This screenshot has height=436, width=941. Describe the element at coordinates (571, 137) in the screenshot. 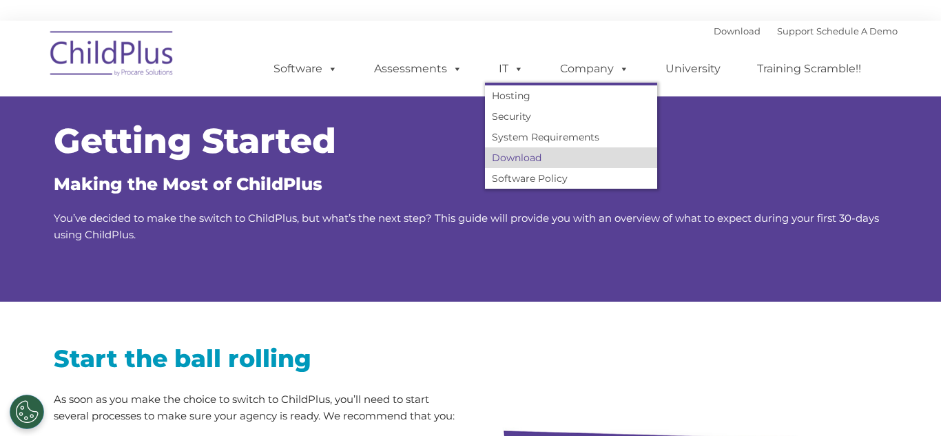

I see `a: System Requirements` at that location.